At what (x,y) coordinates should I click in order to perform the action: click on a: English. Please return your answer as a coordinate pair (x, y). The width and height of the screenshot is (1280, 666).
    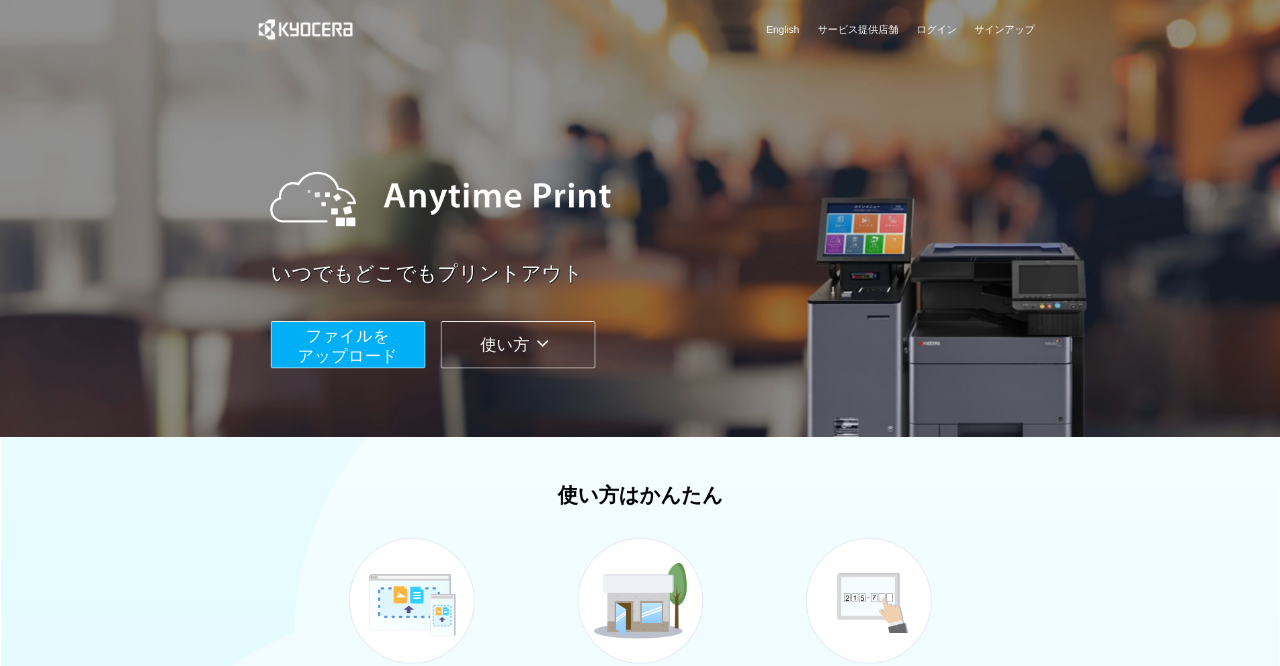
    Looking at the image, I should click on (783, 29).